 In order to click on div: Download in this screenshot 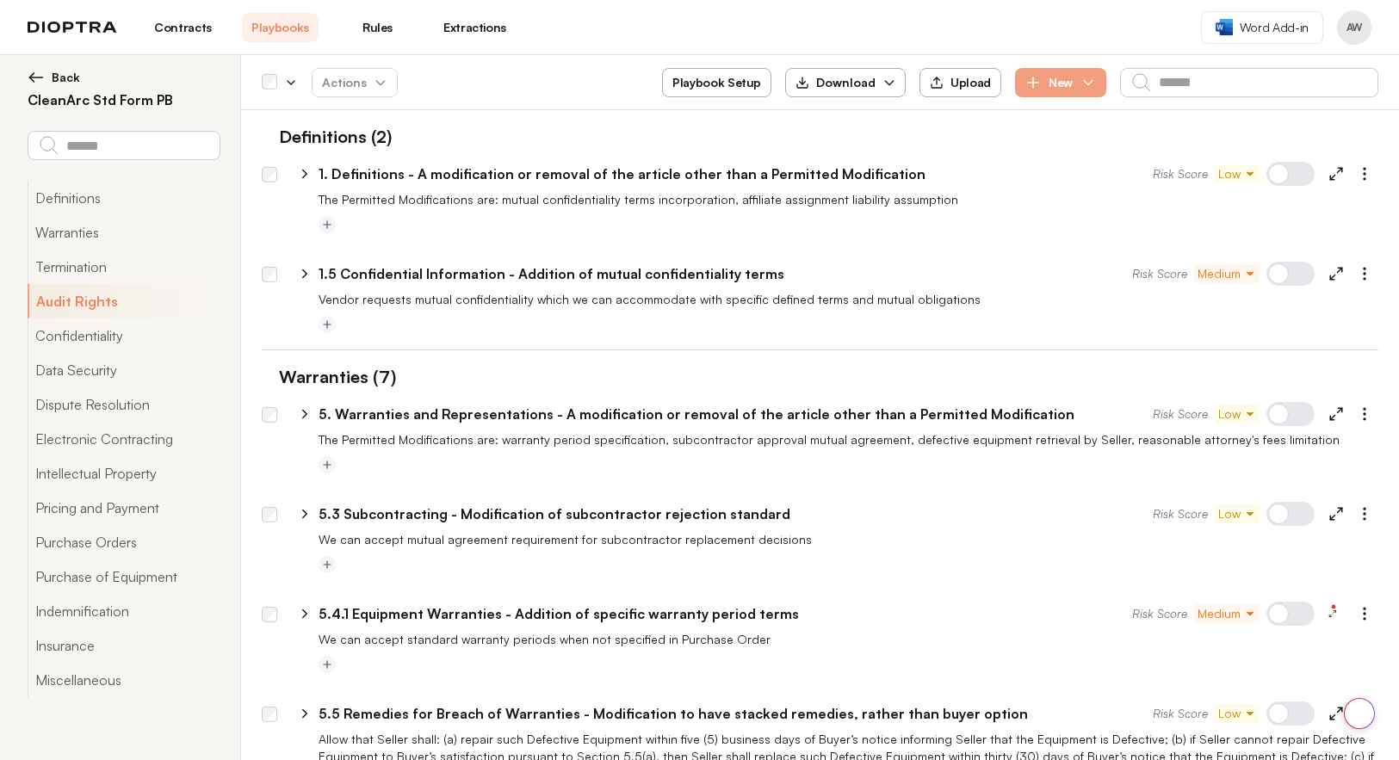, I will do `click(835, 83)`.